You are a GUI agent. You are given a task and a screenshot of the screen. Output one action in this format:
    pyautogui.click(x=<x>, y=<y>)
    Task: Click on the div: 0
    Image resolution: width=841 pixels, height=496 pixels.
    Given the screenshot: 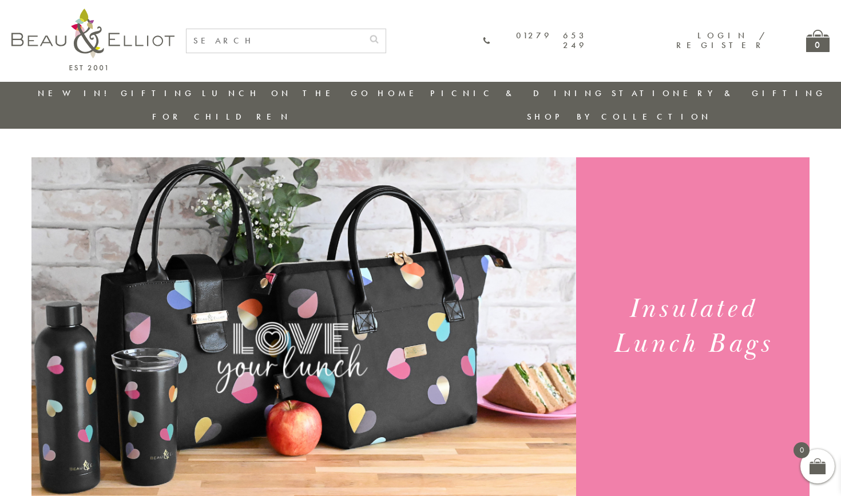 What is the action you would take?
    pyautogui.click(x=817, y=41)
    